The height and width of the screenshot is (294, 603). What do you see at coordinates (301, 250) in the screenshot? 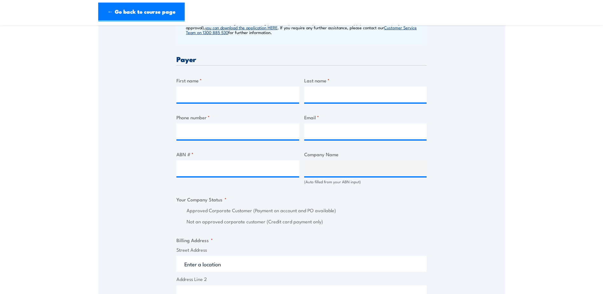
I see `label: Street Address` at bounding box center [301, 250].